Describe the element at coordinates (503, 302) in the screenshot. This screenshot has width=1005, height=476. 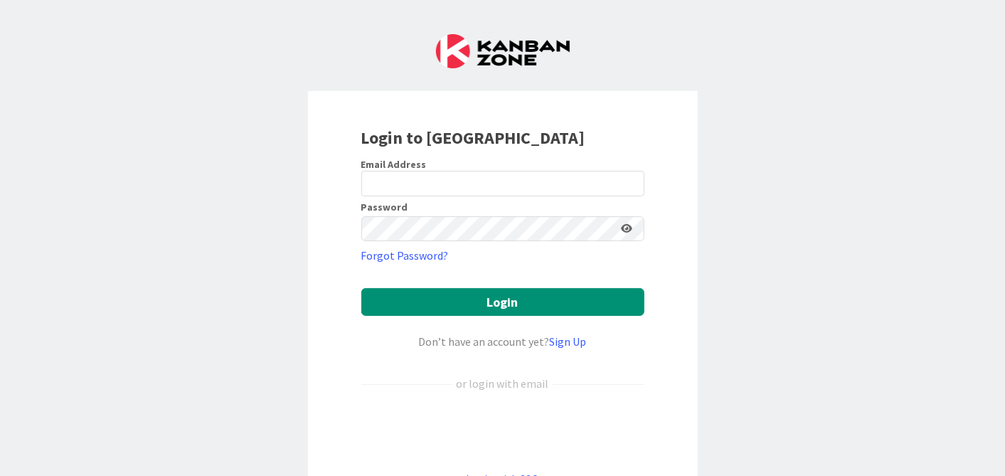
I see `button: Login` at that location.